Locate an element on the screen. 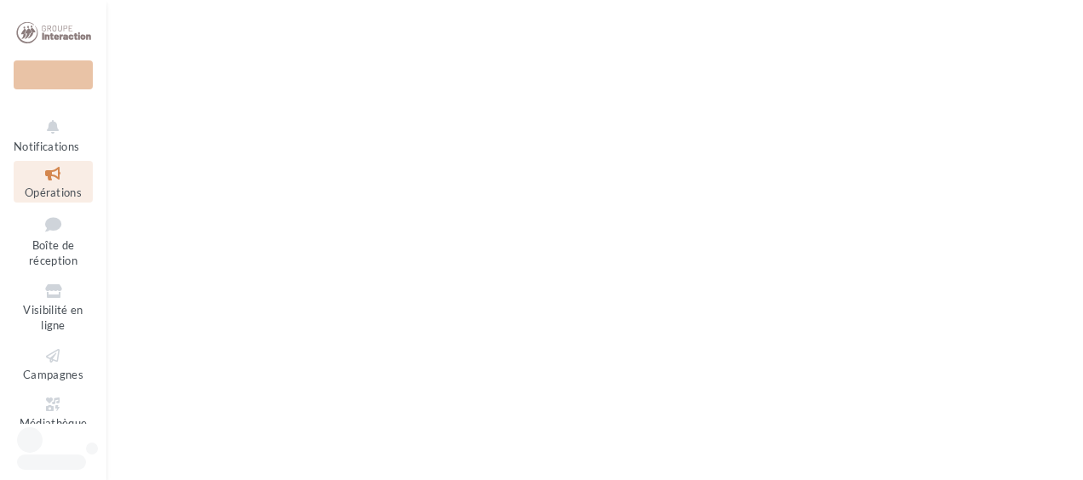  a: Médiathèque is located at coordinates (53, 412).